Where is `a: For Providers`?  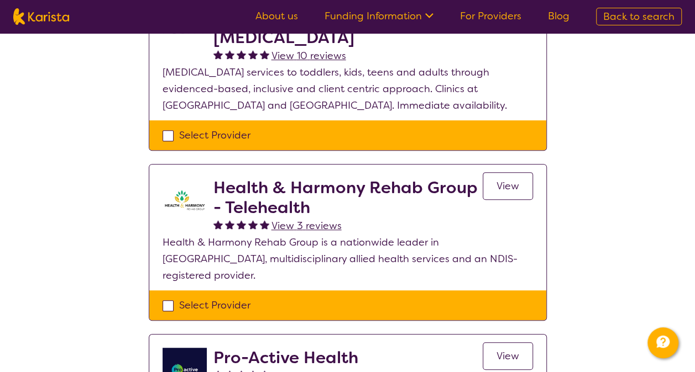
a: For Providers is located at coordinates (490, 16).